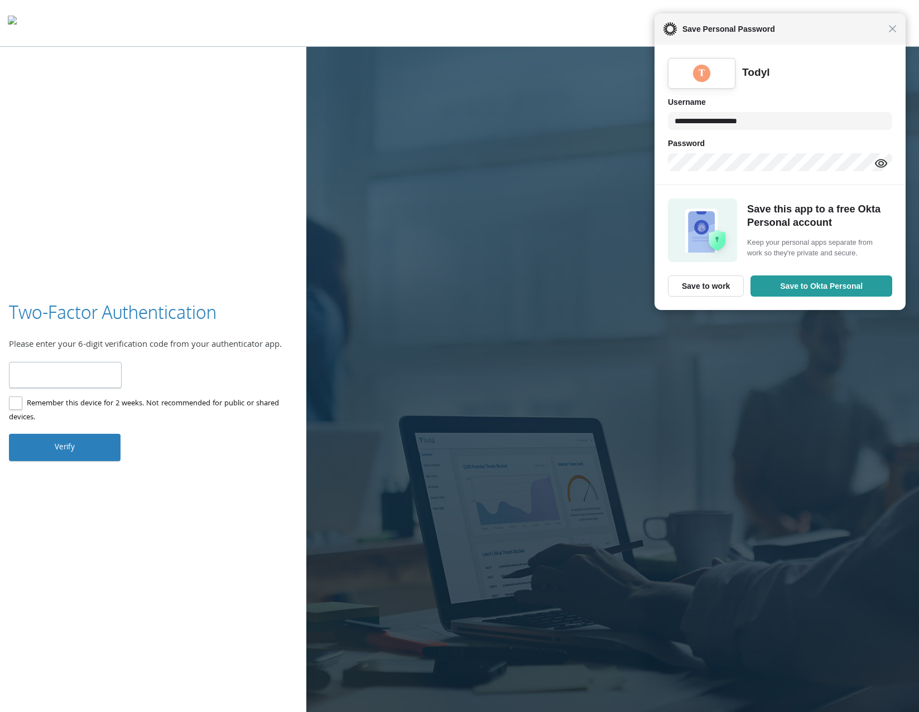 The image size is (919, 712). Describe the element at coordinates (65, 447) in the screenshot. I see `button: Verify` at that location.